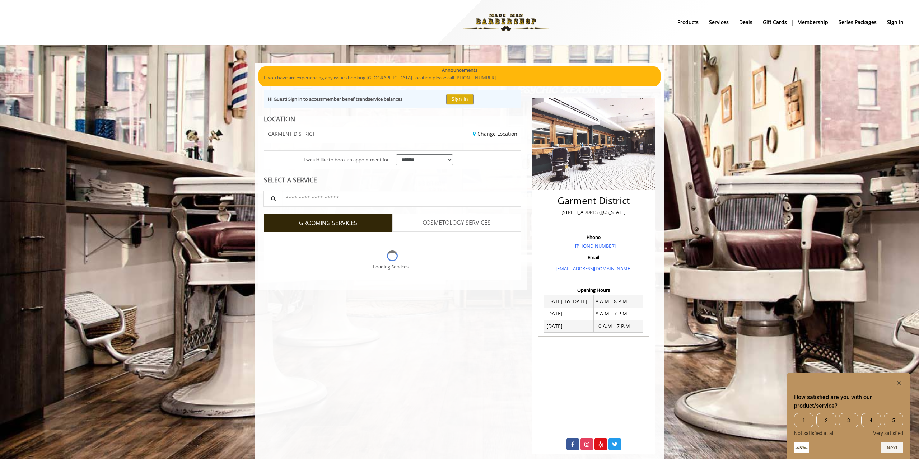 The width and height of the screenshot is (919, 459). I want to click on b: Announcements, so click(459, 70).